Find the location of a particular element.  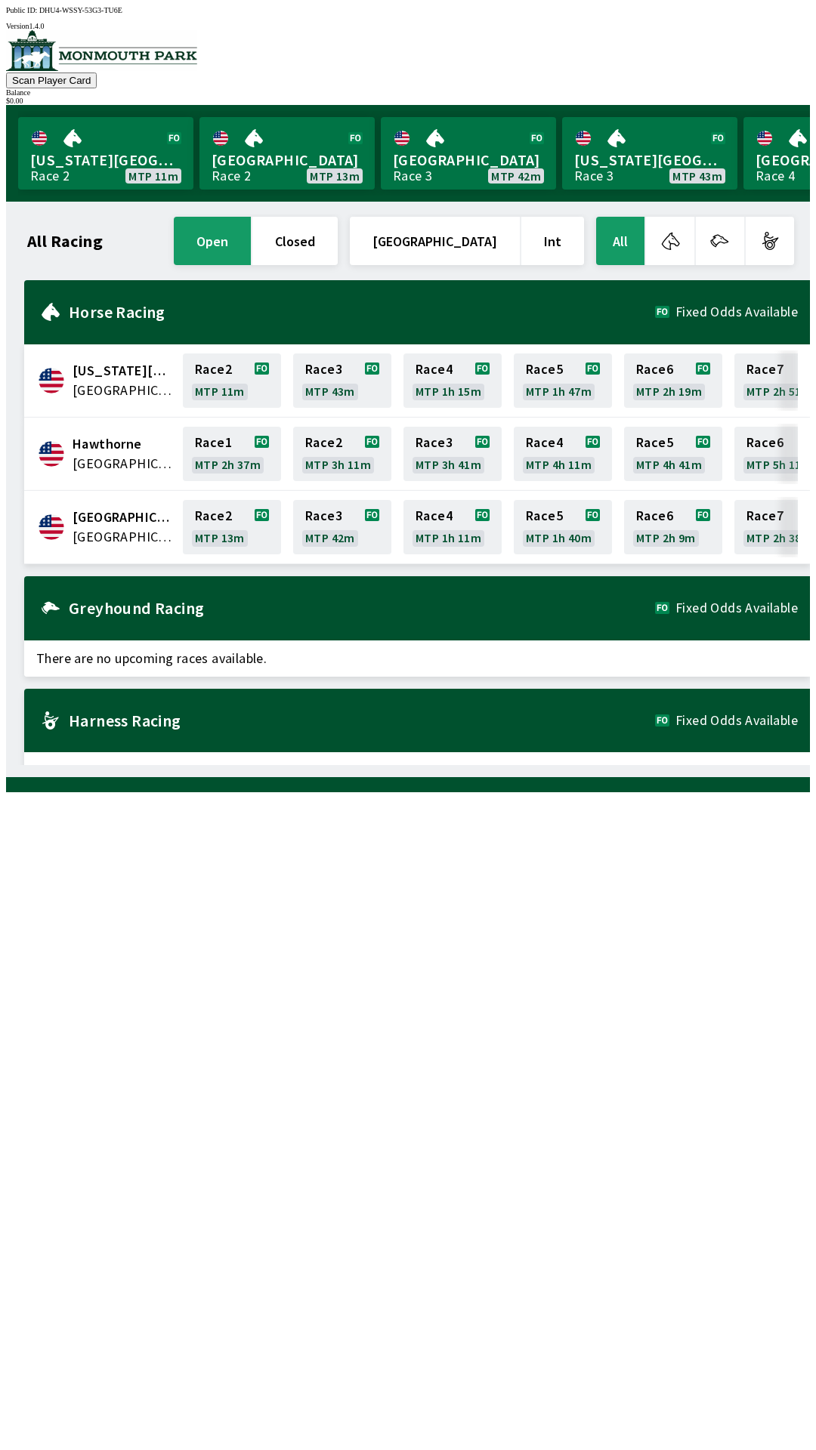

span: MTP 4h 11m is located at coordinates (558, 464).